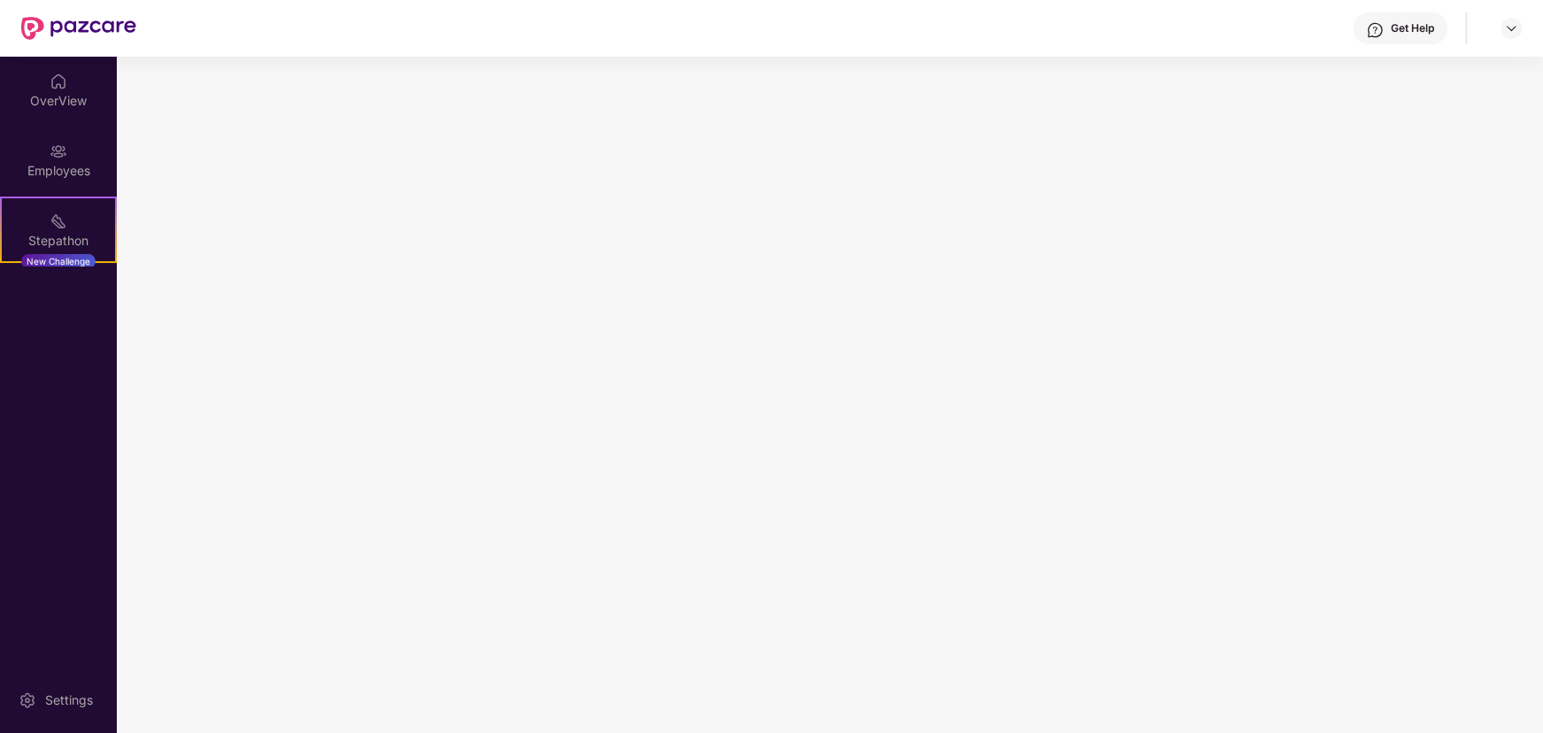 This screenshot has height=733, width=1543. What do you see at coordinates (58, 151) in the screenshot?
I see `img: svg+xml;base64,PHN2ZyBpZD0iRW1wbG95ZWVzIiB4bWxucz0iaHR0cDovL3d3dy53My5vcmcvMjAwMC9zdmciIHdpZHRoPS...` at bounding box center [58, 151].